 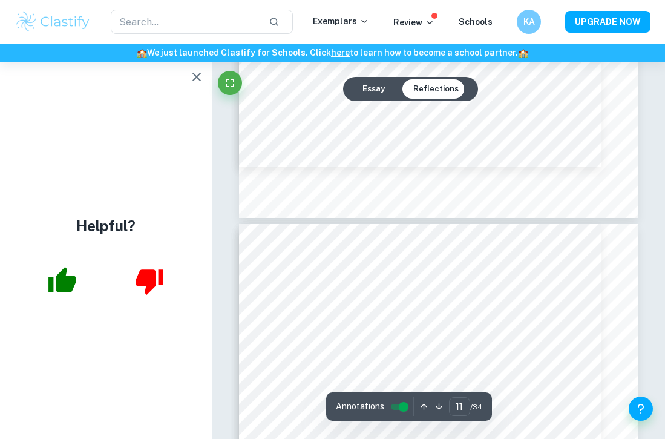 I want to click on img: Clastify logo, so click(x=53, y=22).